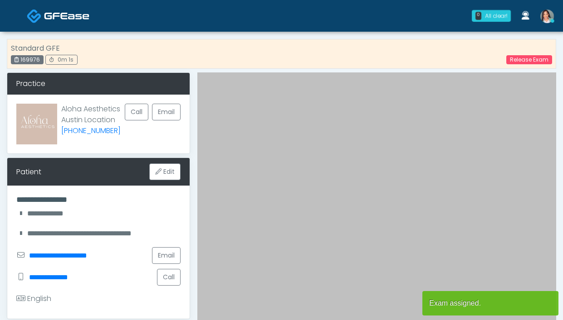  Describe the element at coordinates (547, 16) in the screenshot. I see `img: Jennifer Ekeh` at that location.